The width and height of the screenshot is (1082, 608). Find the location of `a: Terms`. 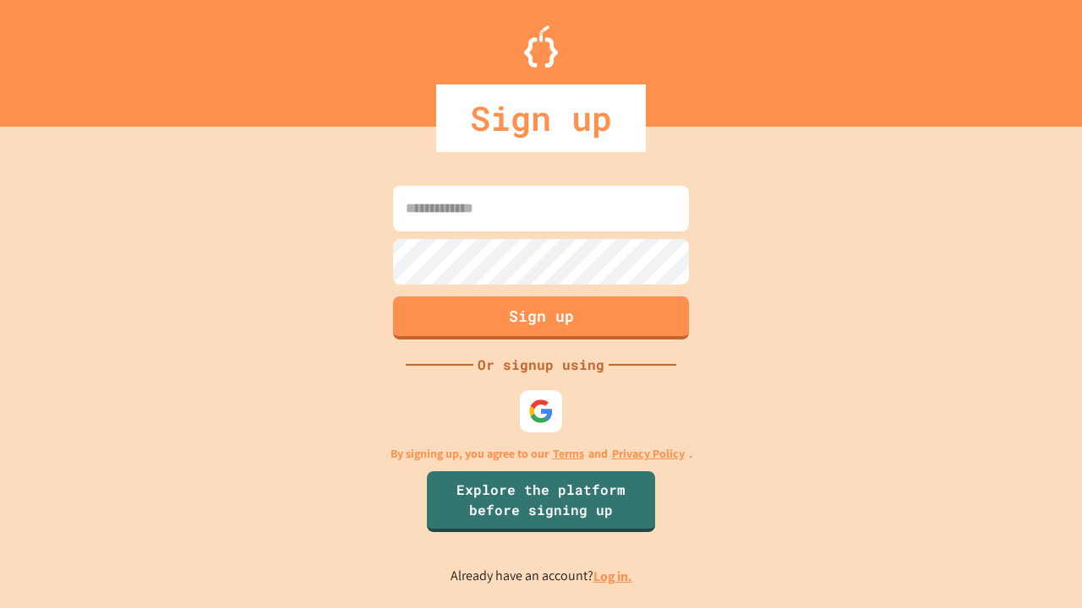

a: Terms is located at coordinates (568, 454).